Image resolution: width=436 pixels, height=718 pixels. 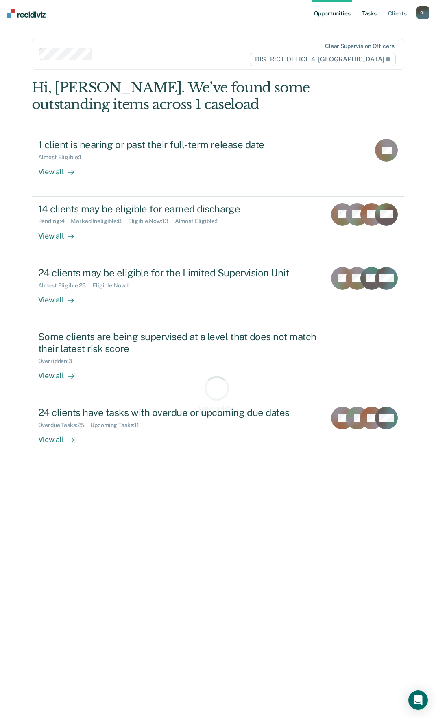 What do you see at coordinates (26, 13) in the screenshot?
I see `img: Recidiviz` at bounding box center [26, 13].